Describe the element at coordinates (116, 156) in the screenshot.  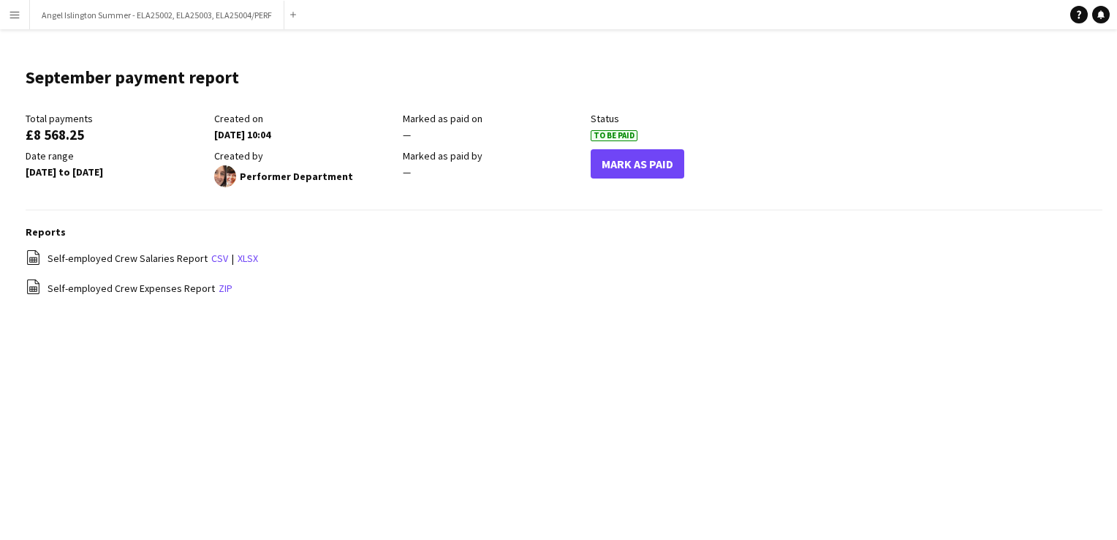
I see `div: Date range` at that location.